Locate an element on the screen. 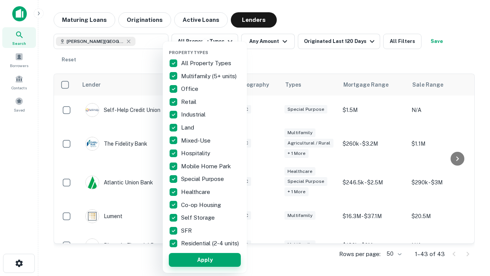 The width and height of the screenshot is (490, 276). p: Co-op Housing is located at coordinates (202, 205).